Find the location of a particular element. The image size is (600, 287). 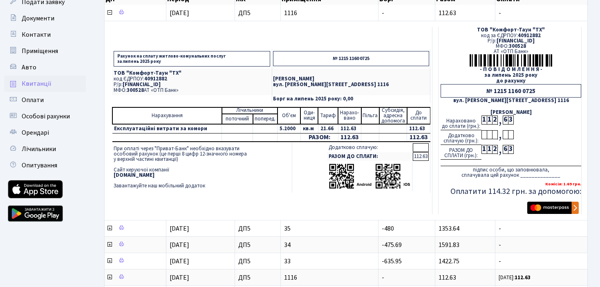

div: АТ «ОТП Банк» is located at coordinates (511, 52).